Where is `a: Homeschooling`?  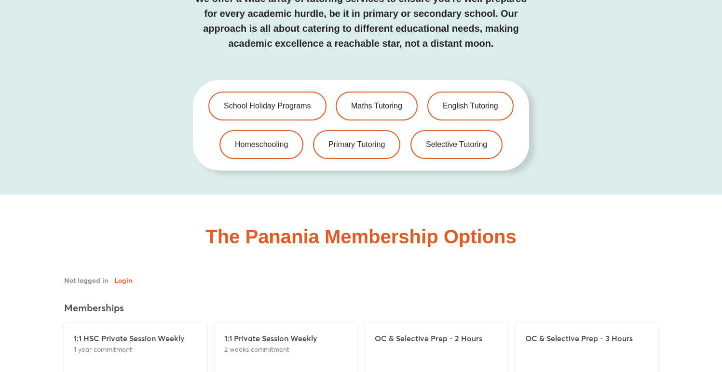 a: Homeschooling is located at coordinates (261, 145).